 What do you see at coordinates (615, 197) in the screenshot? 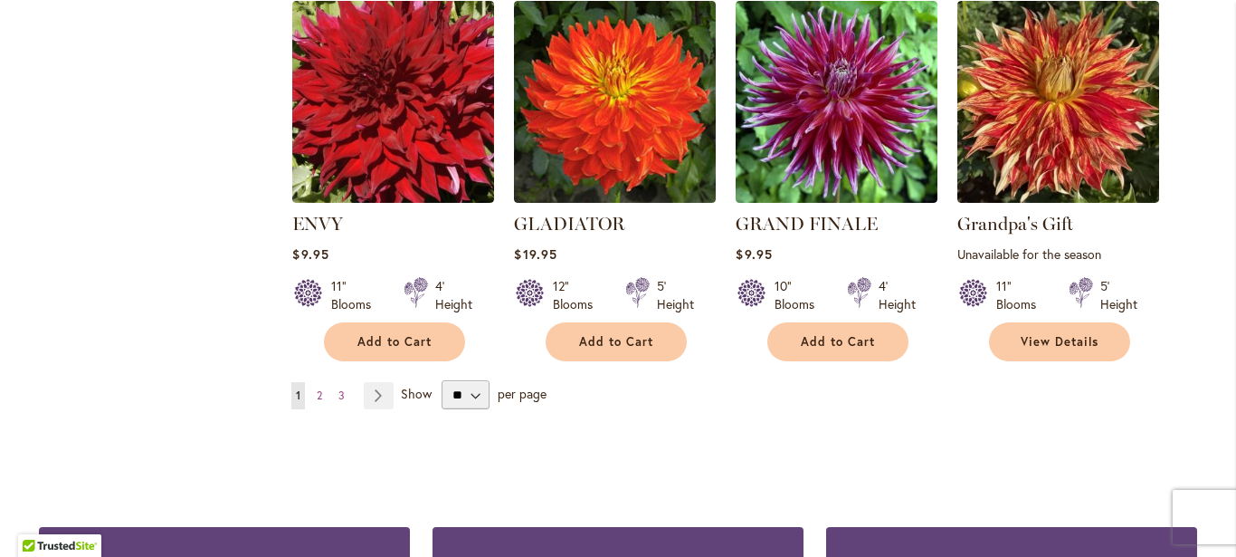
I see `a: Gladiator` at bounding box center [615, 197].